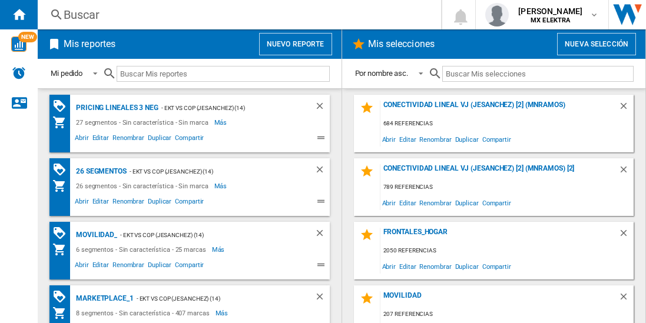 Image resolution: width=646 pixels, height=323 pixels. I want to click on div: 207 referencias, so click(507, 314).